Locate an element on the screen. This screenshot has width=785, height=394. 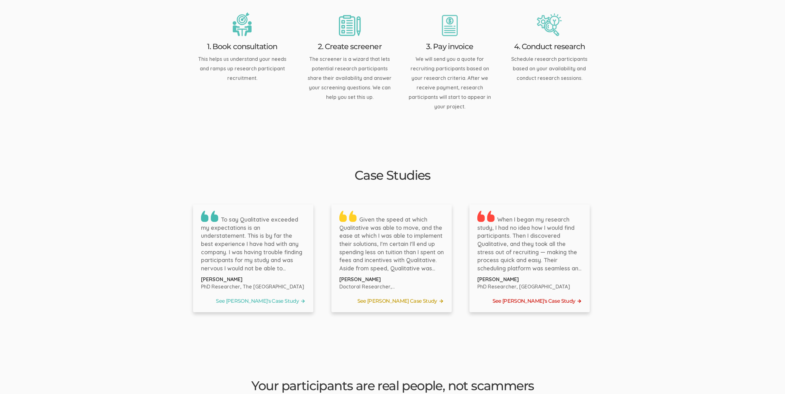
p: To say Qualitative exceeded my expectations is an understatement. This is by far the best experie... is located at coordinates (253, 241).